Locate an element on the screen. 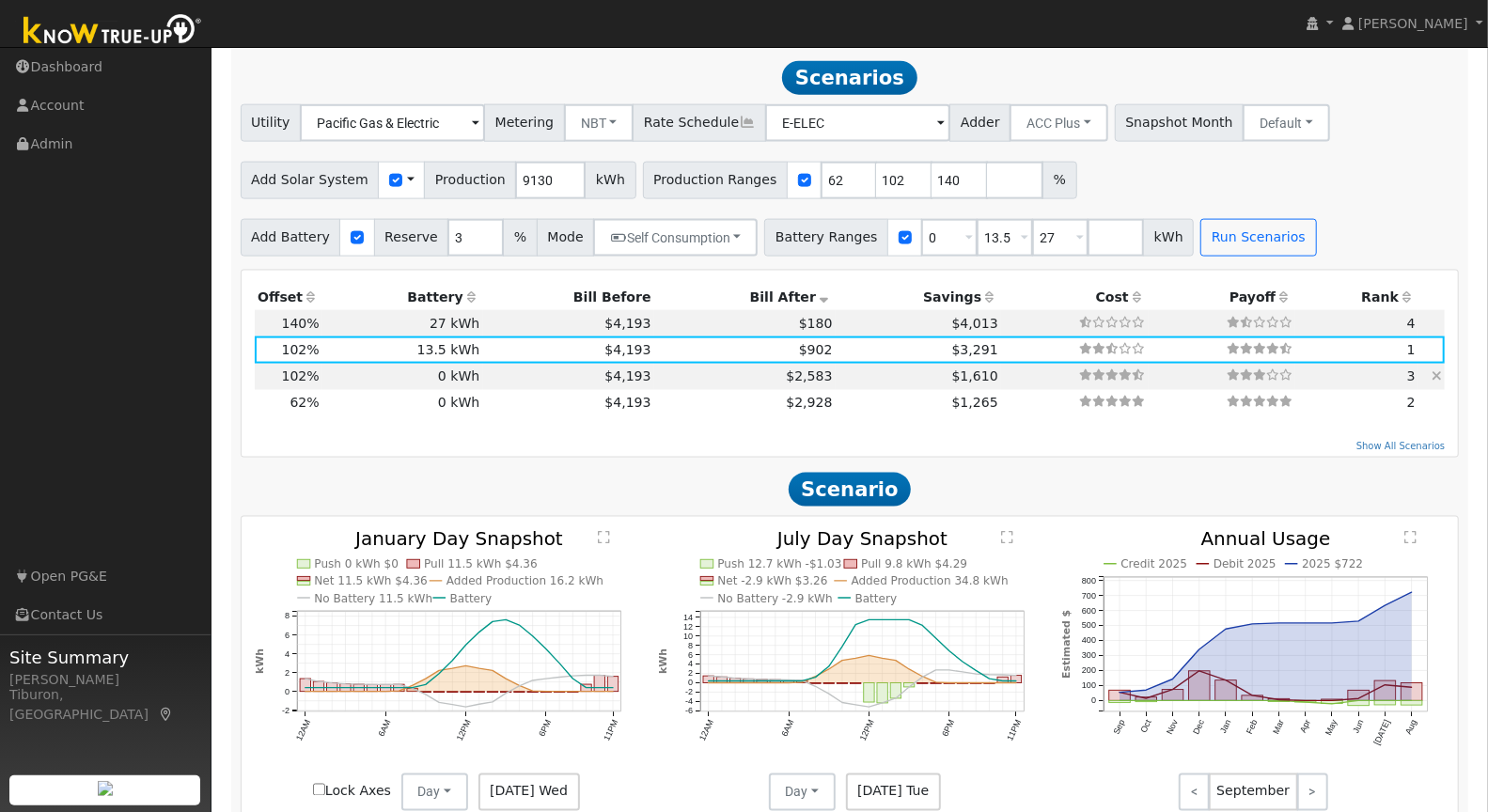 Image resolution: width=1488 pixels, height=812 pixels. text: 8 is located at coordinates (287, 617).